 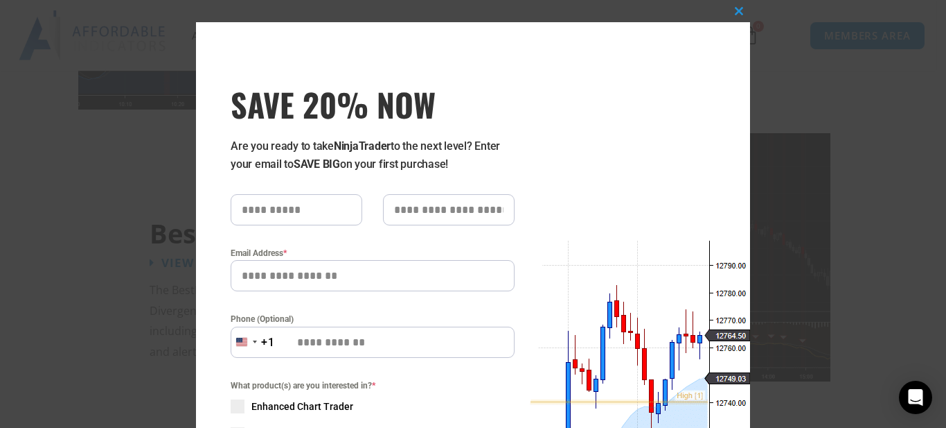 What do you see at coordinates (373, 406) in the screenshot?
I see `label: Enhanced Chart Trader` at bounding box center [373, 406].